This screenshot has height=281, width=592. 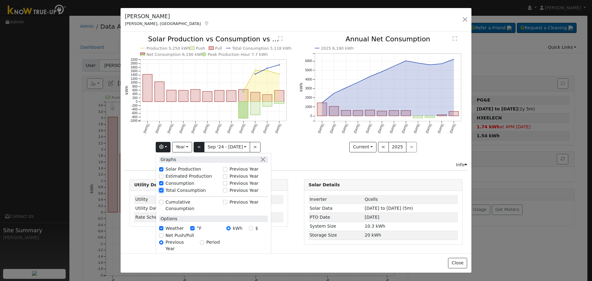 What do you see at coordinates (134, 67) in the screenshot?
I see `text: 1800` at bounding box center [134, 67].